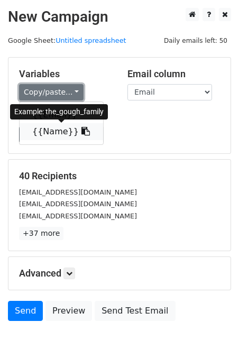 The width and height of the screenshot is (239, 340). What do you see at coordinates (69, 311) in the screenshot?
I see `a: Preview` at bounding box center [69, 311].